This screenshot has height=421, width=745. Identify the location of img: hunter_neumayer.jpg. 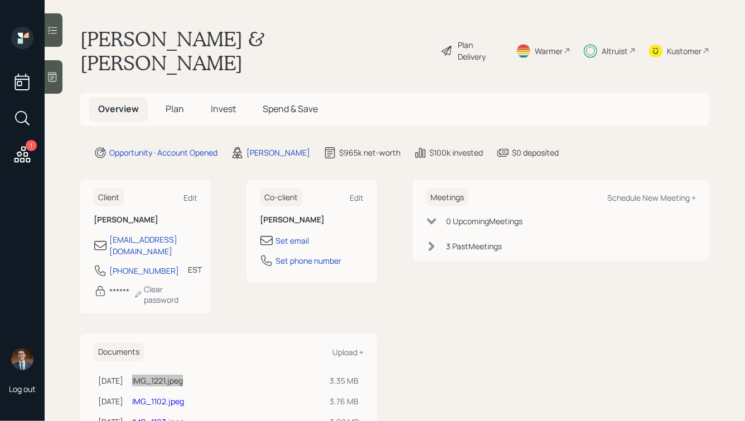
(22, 359).